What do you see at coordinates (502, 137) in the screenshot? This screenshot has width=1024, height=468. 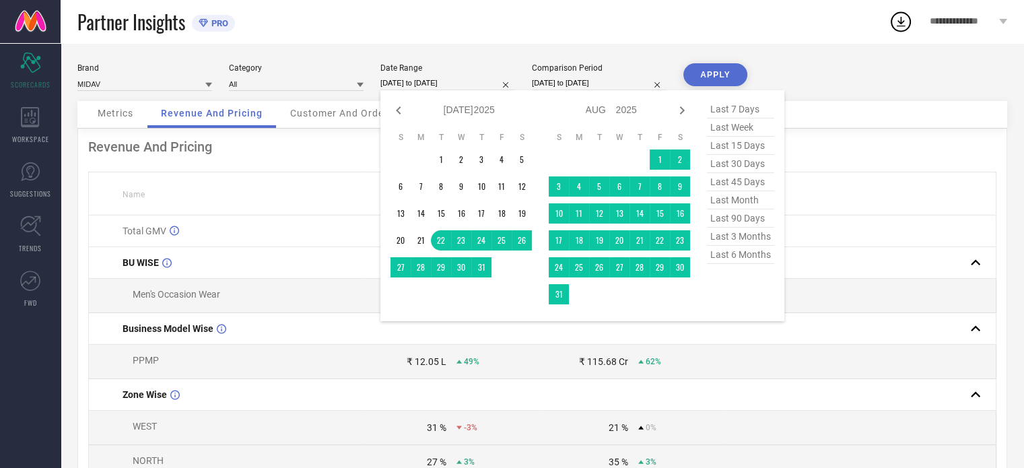 I see `th: Friday` at bounding box center [502, 137].